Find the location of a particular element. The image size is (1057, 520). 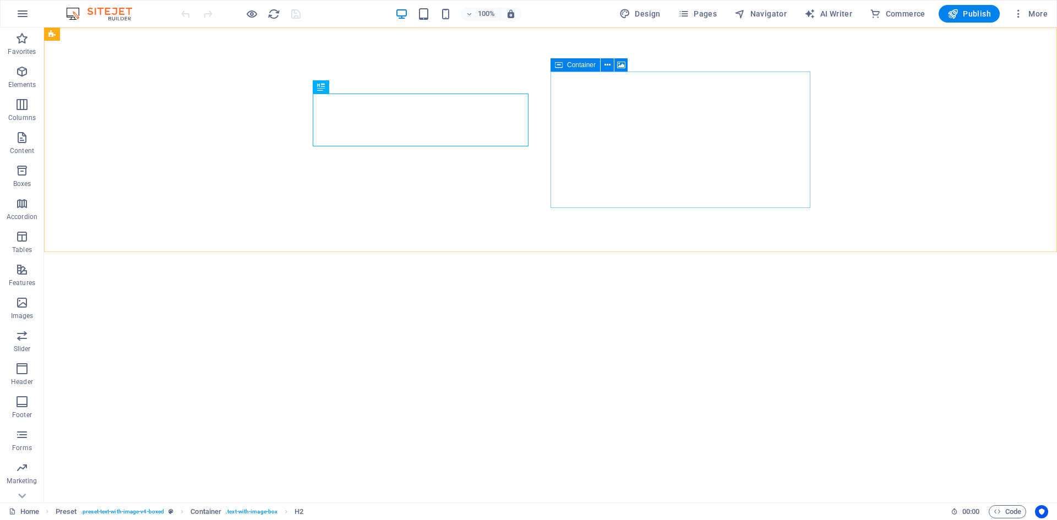

button: Design is located at coordinates (640, 14).